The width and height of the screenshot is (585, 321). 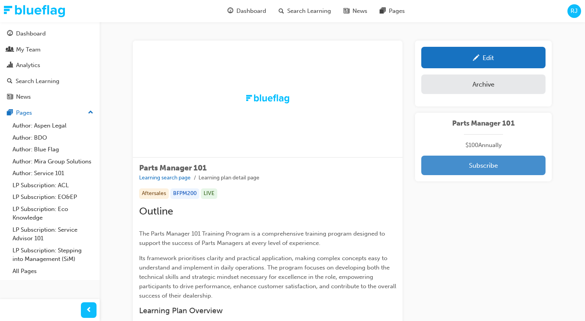 What do you see at coordinates (31, 34) in the screenshot?
I see `div: Dashboard` at bounding box center [31, 34].